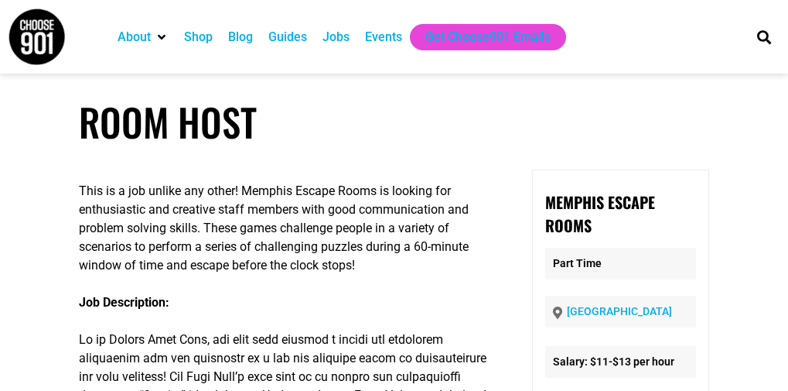 This screenshot has width=788, height=391. What do you see at coordinates (621, 263) in the screenshot?
I see `p: Part Time` at bounding box center [621, 263].